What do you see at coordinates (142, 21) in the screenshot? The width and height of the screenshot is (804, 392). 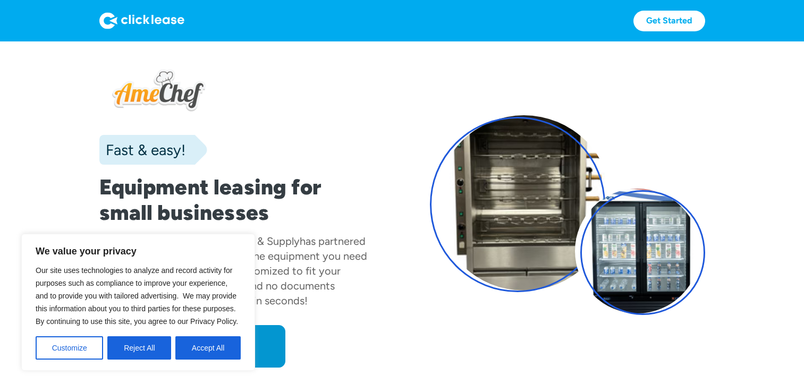 I see `img: Logo` at bounding box center [142, 21].